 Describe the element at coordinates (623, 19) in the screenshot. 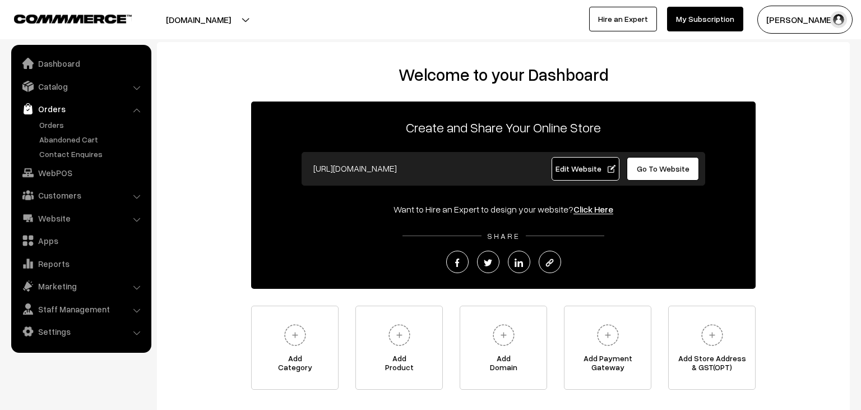

I see `a: Hire an Expert` at that location.